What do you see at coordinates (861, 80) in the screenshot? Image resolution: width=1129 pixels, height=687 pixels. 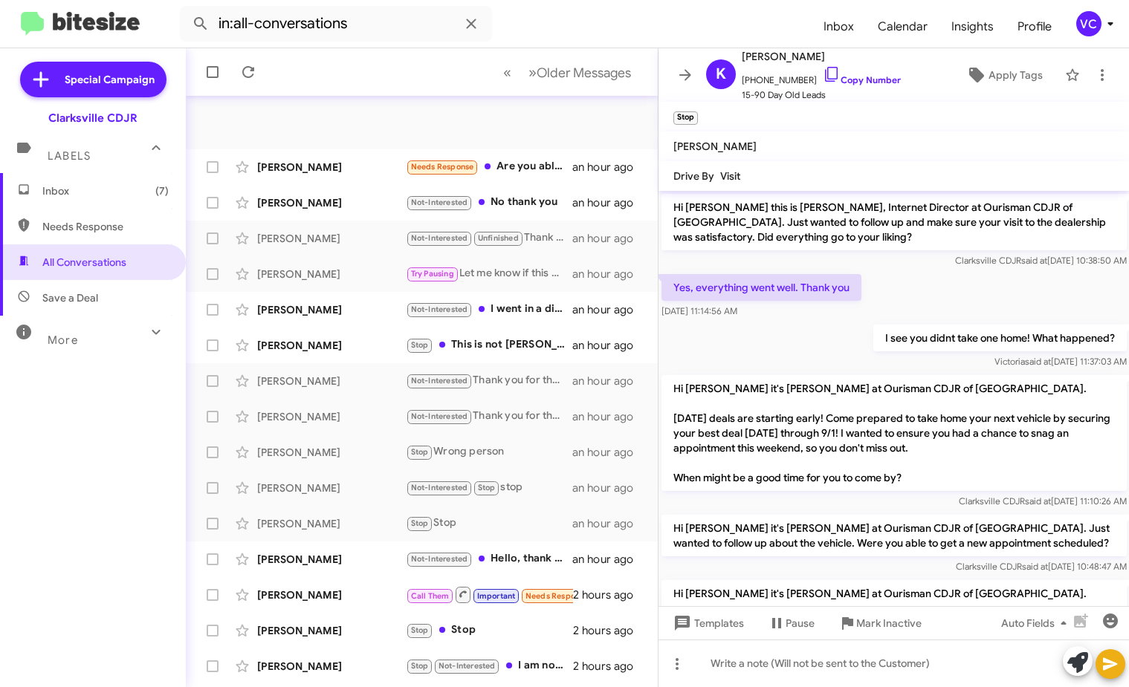 I see `a: Copy Number` at bounding box center [861, 80].